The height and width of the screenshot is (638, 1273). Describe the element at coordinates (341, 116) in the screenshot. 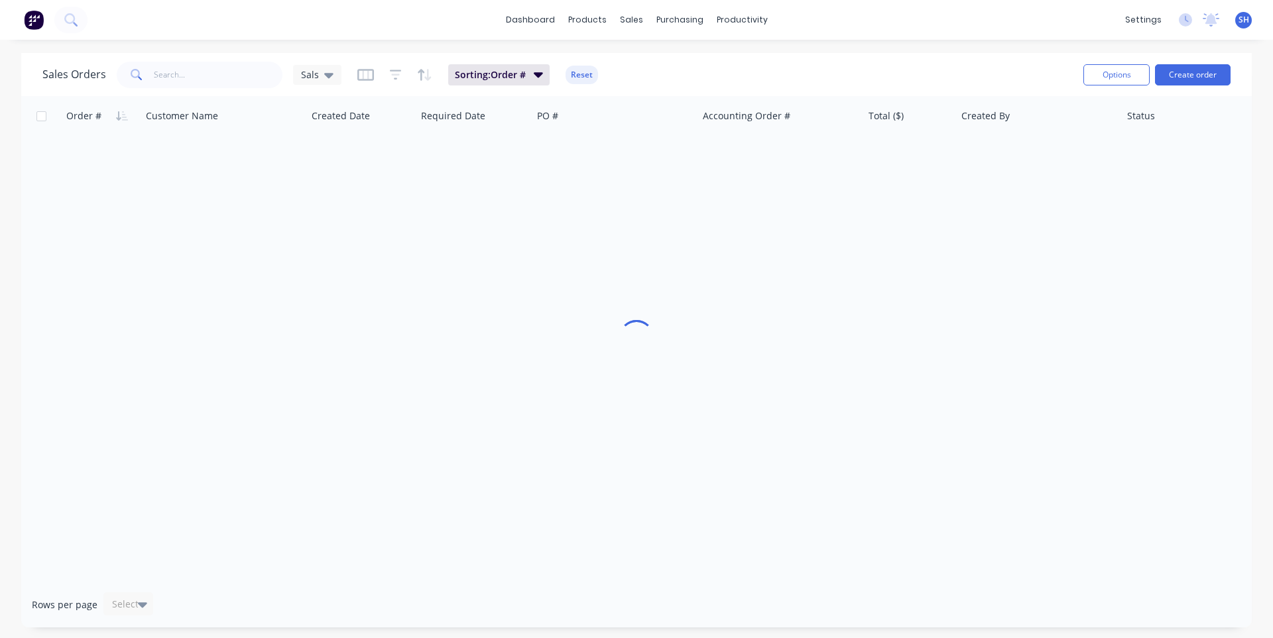

I see `div: Created Date` at that location.